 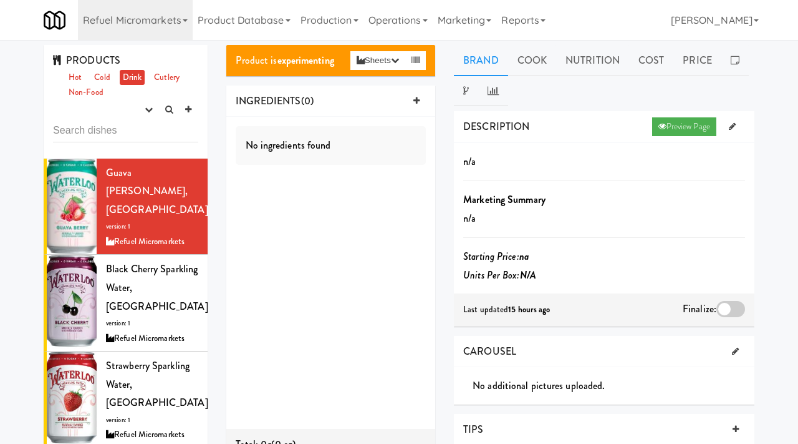 What do you see at coordinates (500, 274) in the screenshot?
I see `i: Units Per Box:` at bounding box center [500, 274].